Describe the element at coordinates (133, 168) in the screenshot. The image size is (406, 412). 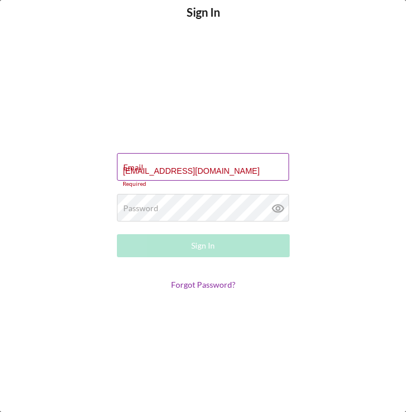
I see `label: Email` at that location.